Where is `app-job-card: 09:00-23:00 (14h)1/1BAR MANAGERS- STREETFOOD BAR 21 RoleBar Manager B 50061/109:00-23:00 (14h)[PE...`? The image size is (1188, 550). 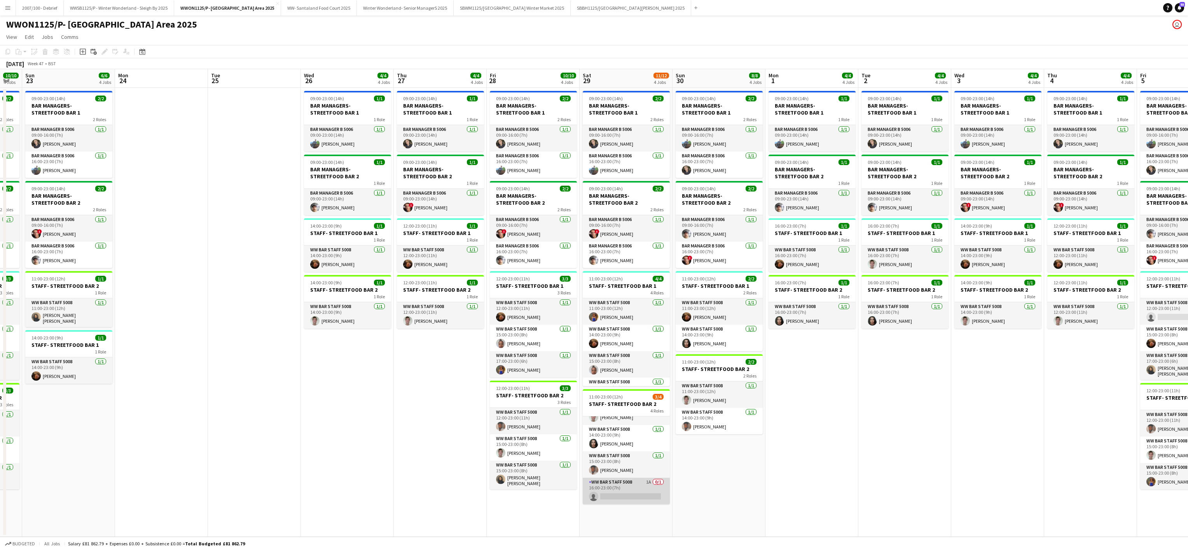
app-job-card: 09:00-23:00 (14h)1/1BAR MANAGERS- STREETFOOD BAR 21 RoleBar Manager B 50061/109:00-23:00 (14h)[PE... is located at coordinates (812, 185).